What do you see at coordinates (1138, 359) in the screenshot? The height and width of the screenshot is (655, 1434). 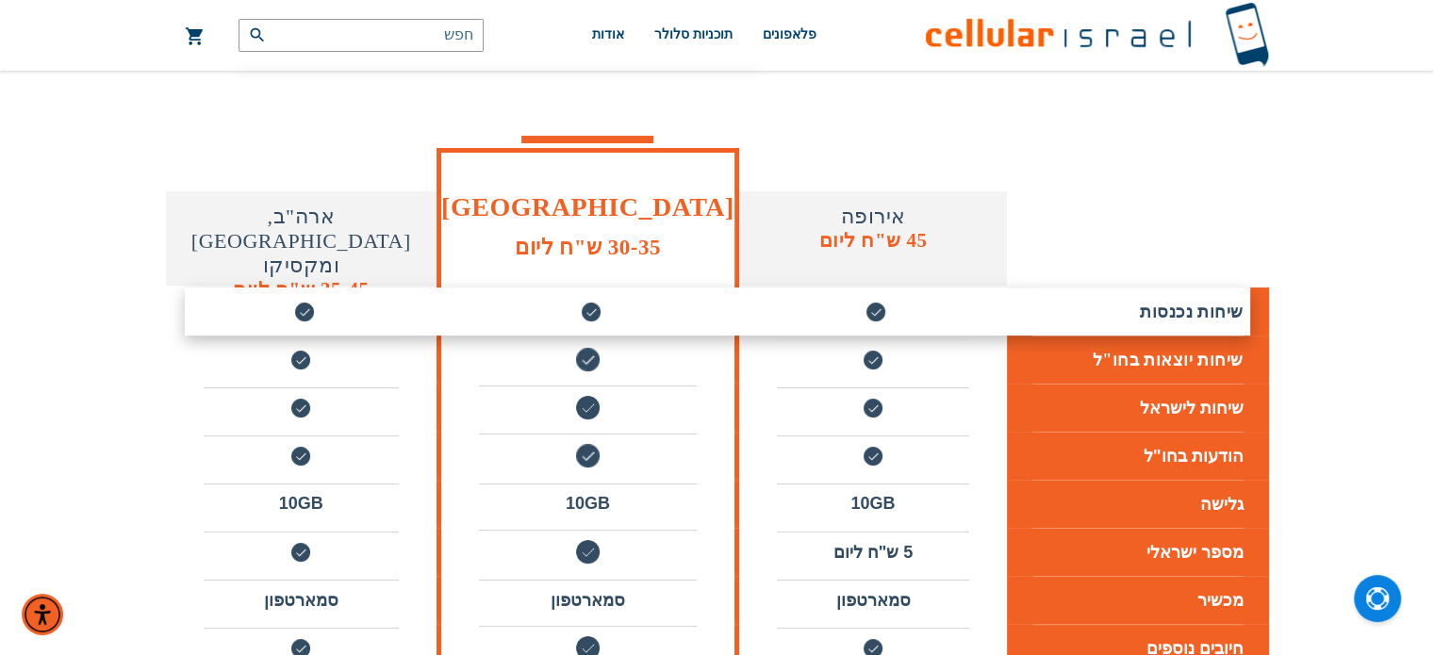 I see `h5: שיחות יוצאות בחו"ל` at bounding box center [1138, 359].